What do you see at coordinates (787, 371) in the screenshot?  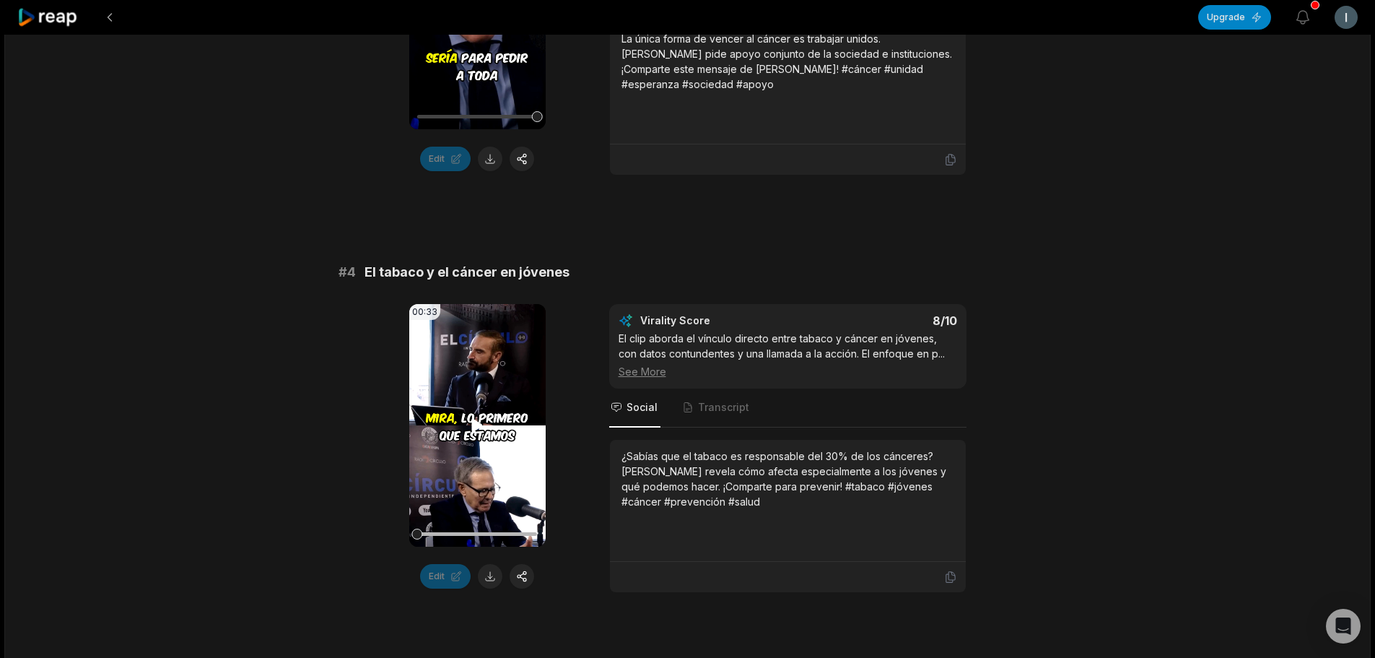 I see `div: See More` at bounding box center [787, 371].